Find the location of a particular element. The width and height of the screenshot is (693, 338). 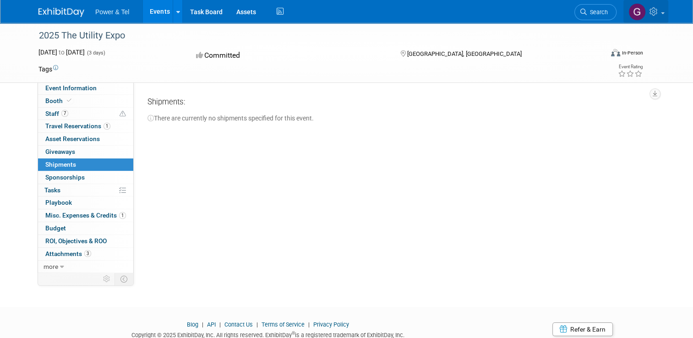

span: 7 is located at coordinates (65, 113).